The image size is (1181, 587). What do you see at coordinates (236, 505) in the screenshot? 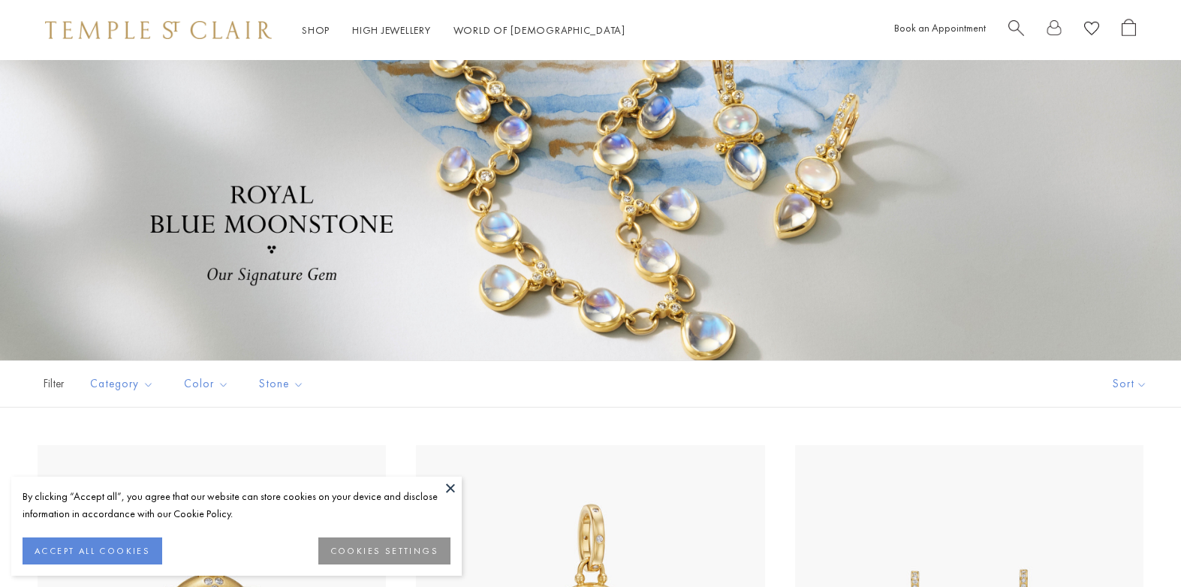
I see `div: By clicking “Accept all”, you agree that our website can store cookies on your device and disclos...` at bounding box center [236, 505].